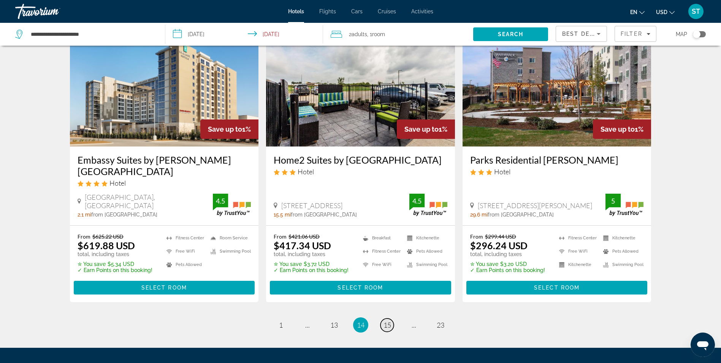 This screenshot has width=721, height=363. What do you see at coordinates (387, 11) in the screenshot?
I see `a: Cruises` at bounding box center [387, 11].